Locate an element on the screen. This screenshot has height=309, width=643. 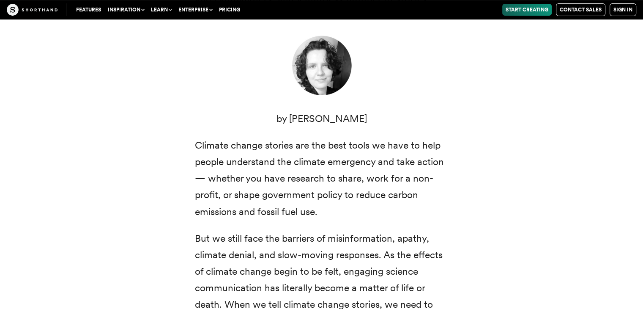
button: Learn is located at coordinates (161, 10).